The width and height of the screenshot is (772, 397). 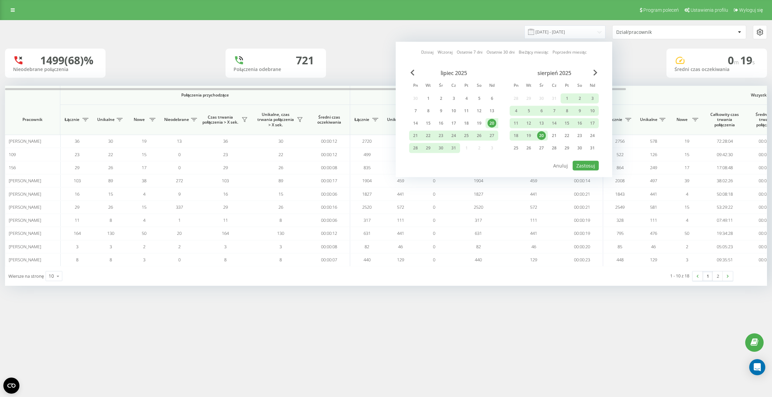 What do you see at coordinates (144, 181) in the screenshot?
I see `span: 38` at bounding box center [144, 181].